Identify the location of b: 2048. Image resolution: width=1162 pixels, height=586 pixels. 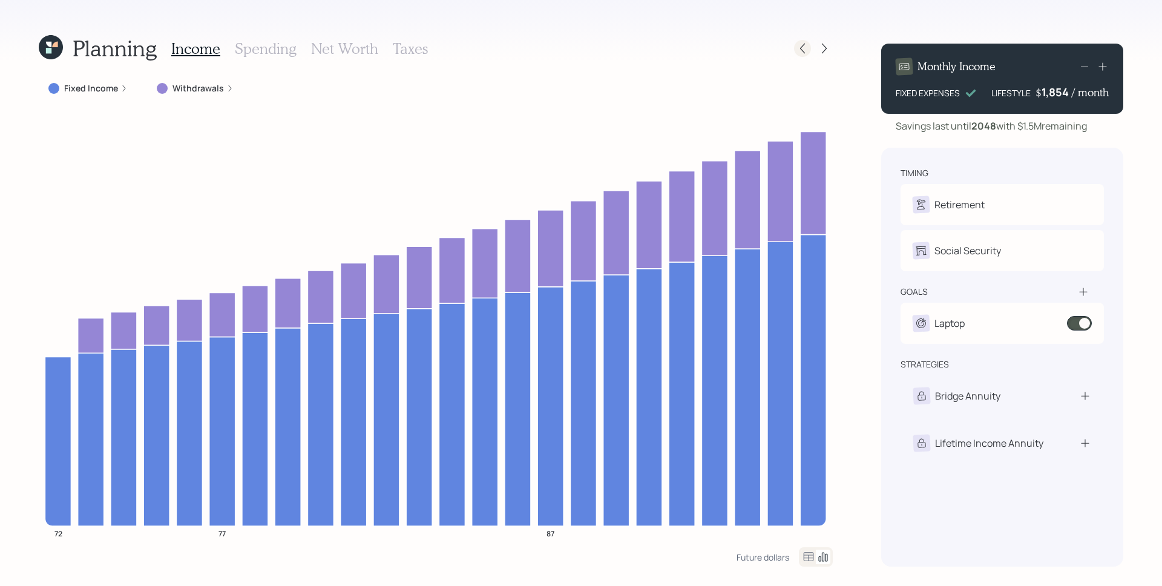
(984, 126).